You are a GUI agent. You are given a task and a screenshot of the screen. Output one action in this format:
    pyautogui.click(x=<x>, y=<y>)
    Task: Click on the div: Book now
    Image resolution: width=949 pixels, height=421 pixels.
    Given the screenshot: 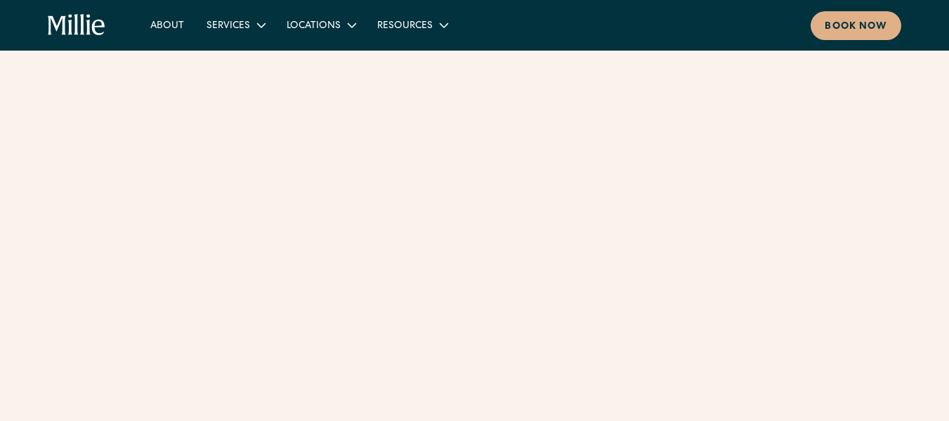 What is the action you would take?
    pyautogui.click(x=856, y=27)
    